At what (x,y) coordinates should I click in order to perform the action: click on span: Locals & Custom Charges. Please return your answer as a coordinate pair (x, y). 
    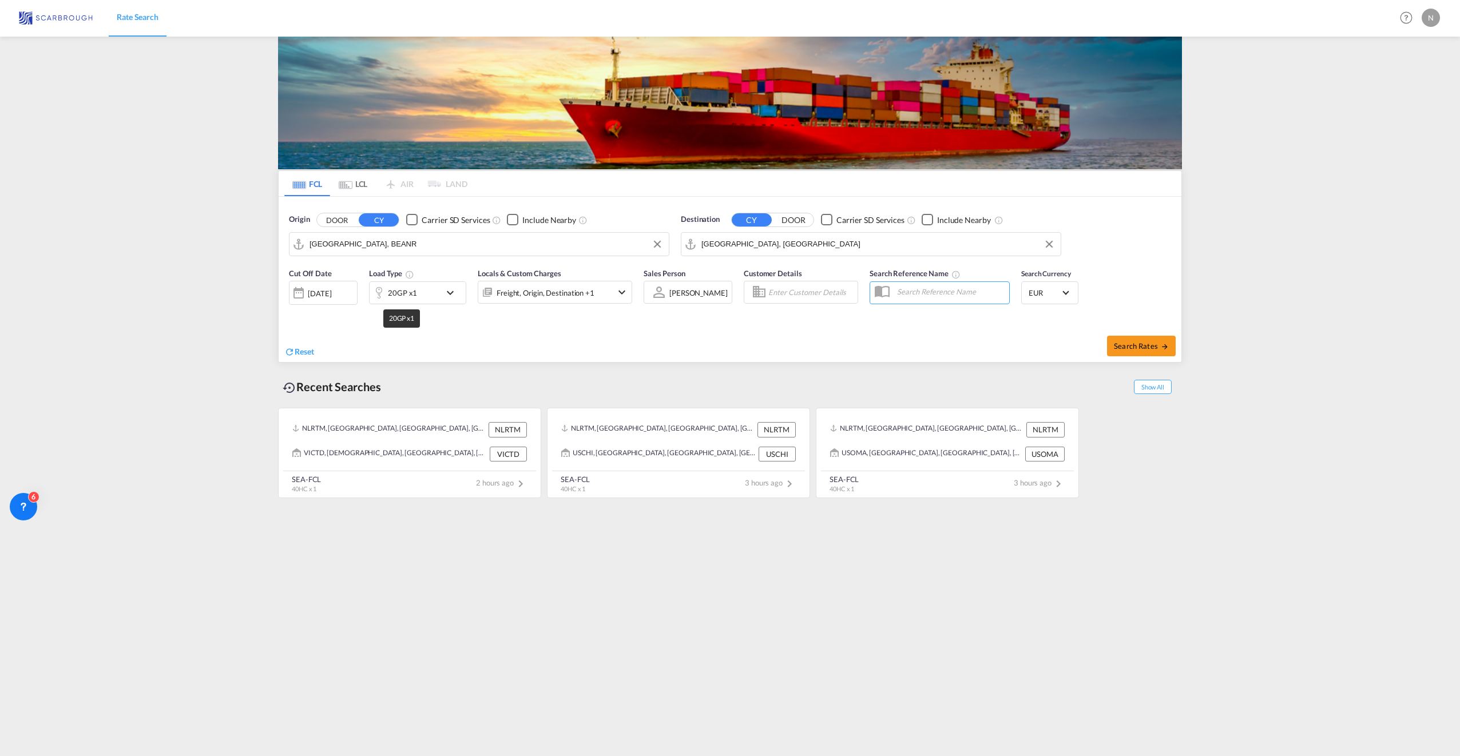
    Looking at the image, I should click on (519, 273).